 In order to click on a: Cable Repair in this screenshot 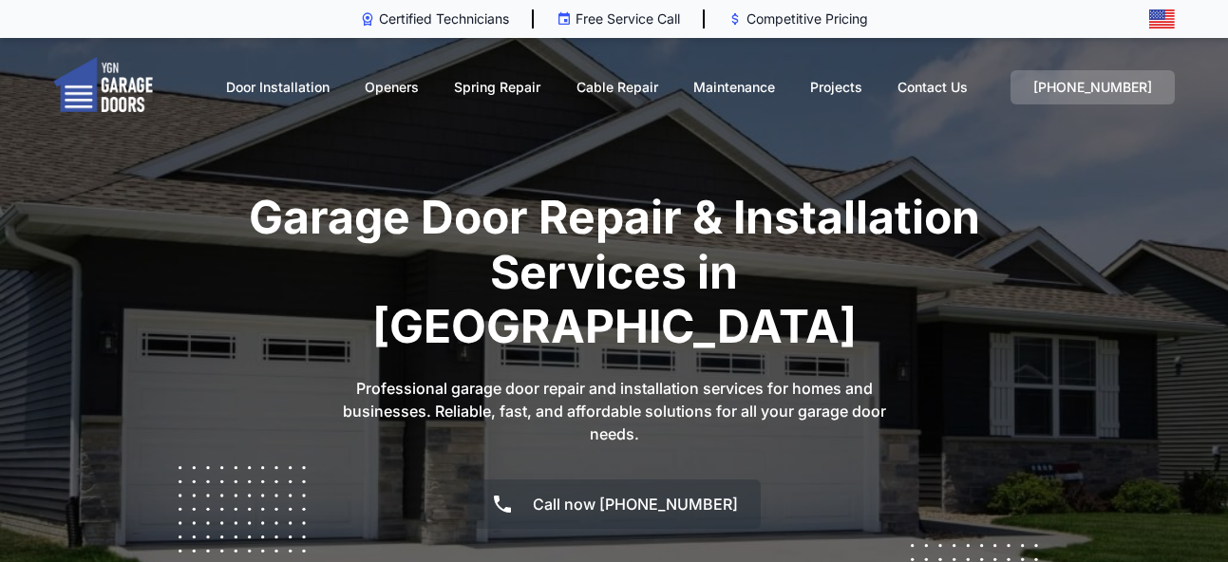, I will do `click(617, 87)`.